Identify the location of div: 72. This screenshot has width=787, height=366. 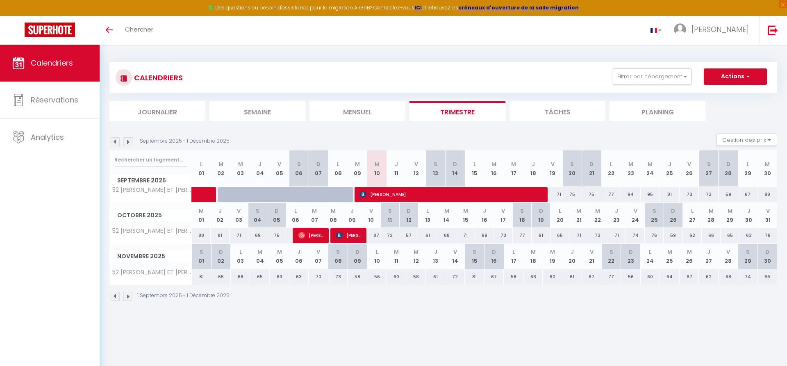
(390, 235).